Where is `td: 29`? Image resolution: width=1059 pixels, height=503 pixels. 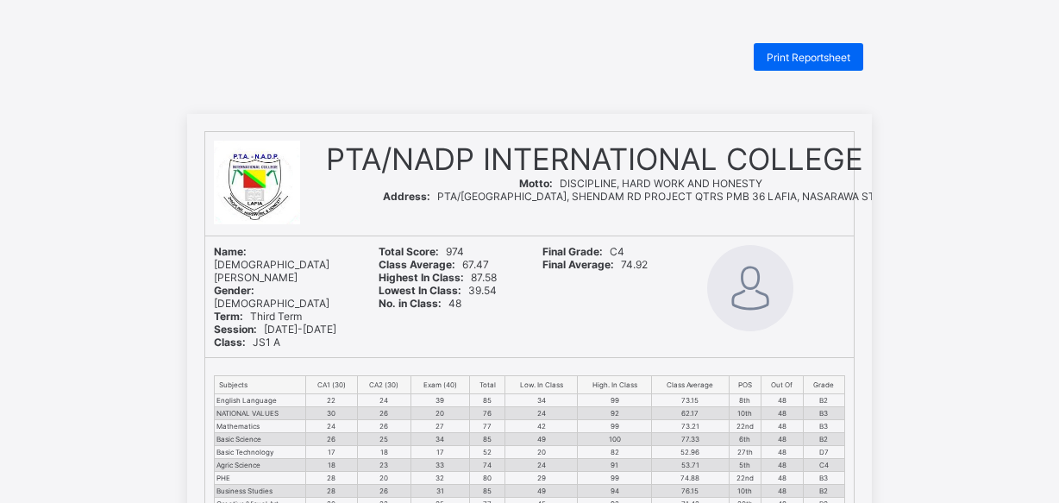
td: 29 is located at coordinates (542, 478).